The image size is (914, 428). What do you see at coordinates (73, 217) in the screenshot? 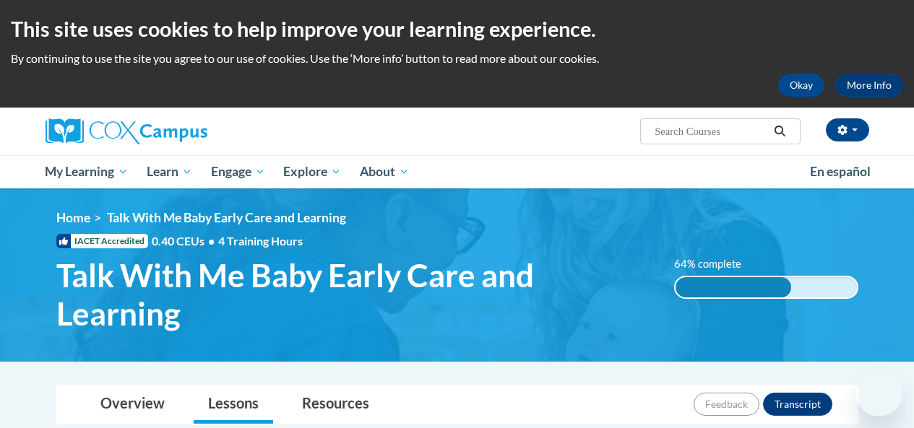
I see `a: Home` at bounding box center [73, 217].